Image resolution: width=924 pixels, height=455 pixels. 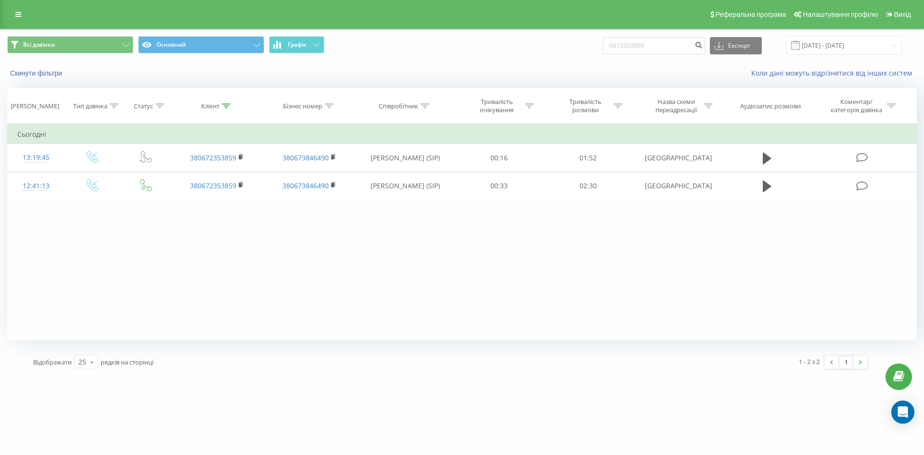 What do you see at coordinates (210, 106) in the screenshot?
I see `div: Клієнт` at bounding box center [210, 106].